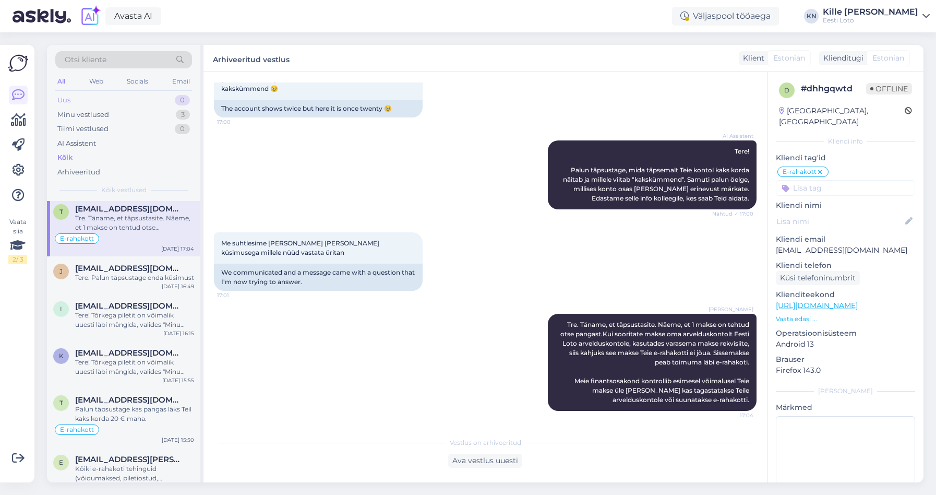  Describe the element at coordinates (845, 344) in the screenshot. I see `p: Android 13` at that location.